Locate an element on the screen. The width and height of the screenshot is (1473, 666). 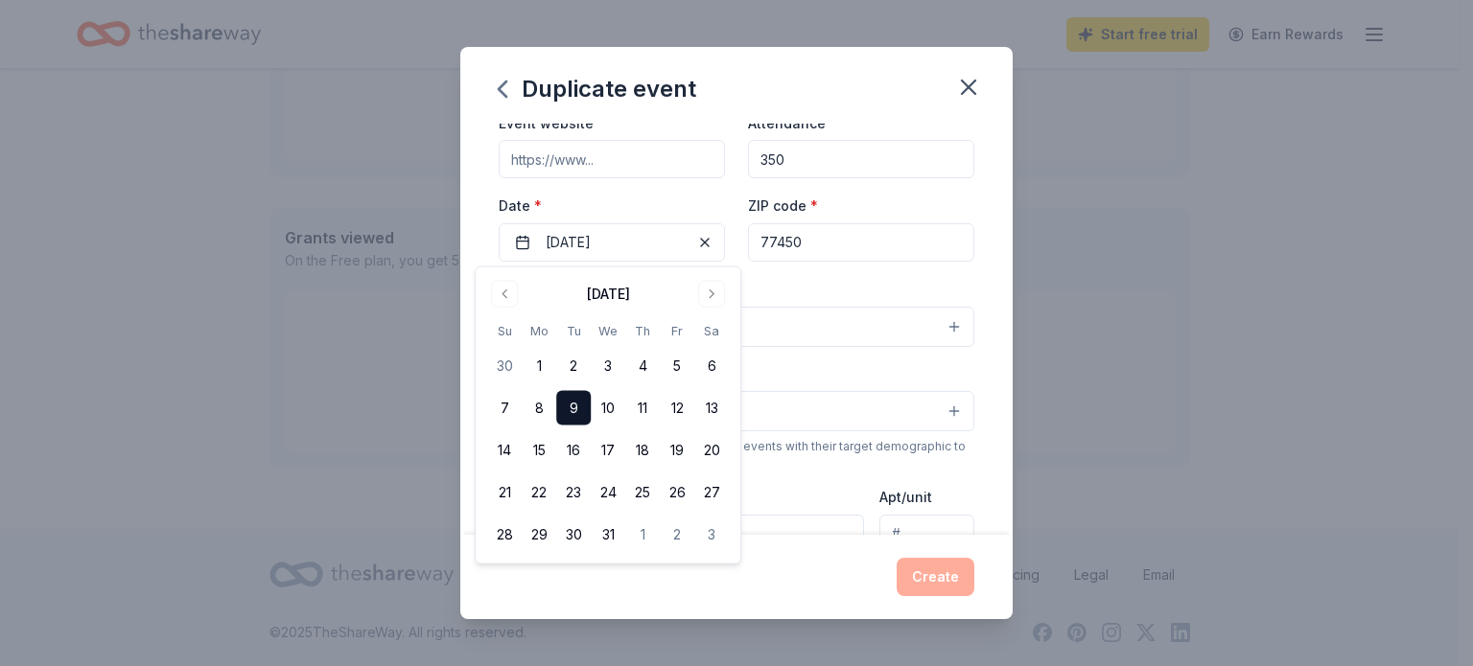
th: Saturday is located at coordinates (711, 331).